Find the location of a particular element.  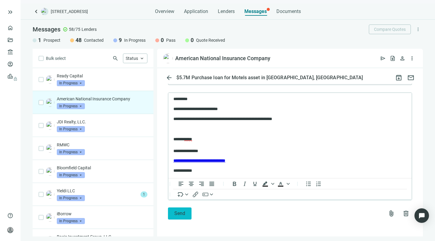

img: c1989912-69e8-4c0b-964d-872c29aa0c99 is located at coordinates (50, 148).